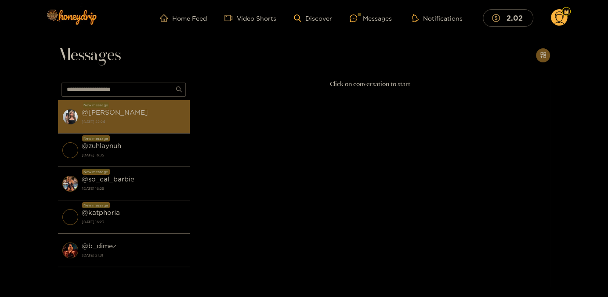 This screenshot has width=608, height=297. Describe the element at coordinates (108, 179) in the screenshot. I see `strong: @ so_cal_barbie` at that location.